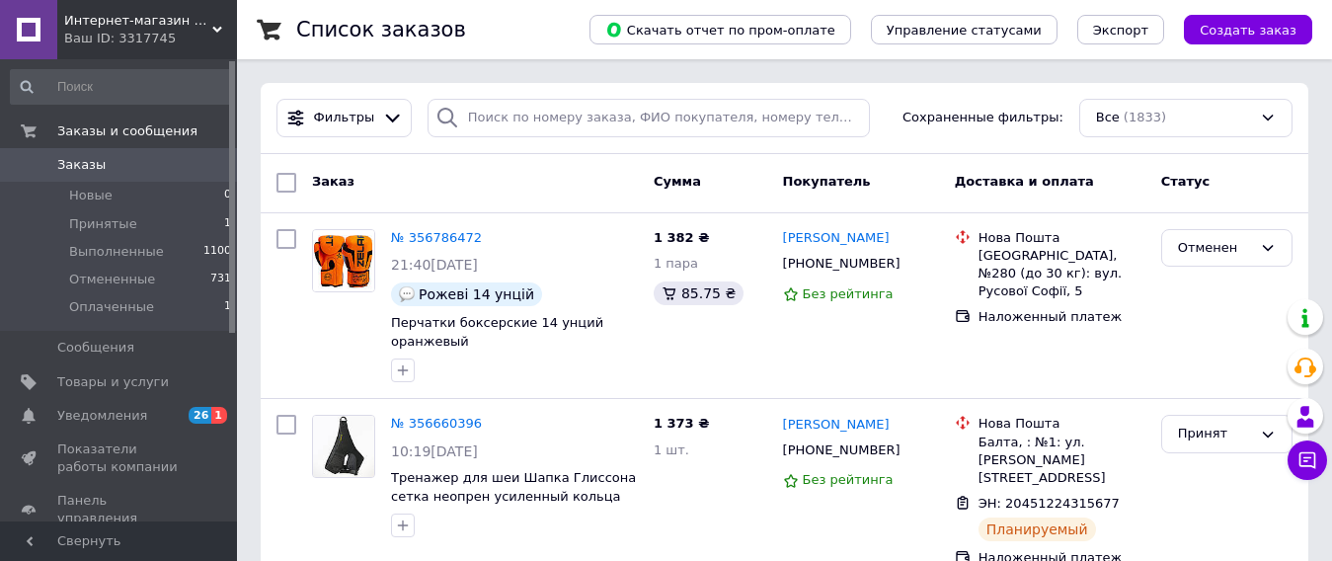 The width and height of the screenshot is (1332, 561). Describe the element at coordinates (1121, 30) in the screenshot. I see `button: Экспорт` at that location.